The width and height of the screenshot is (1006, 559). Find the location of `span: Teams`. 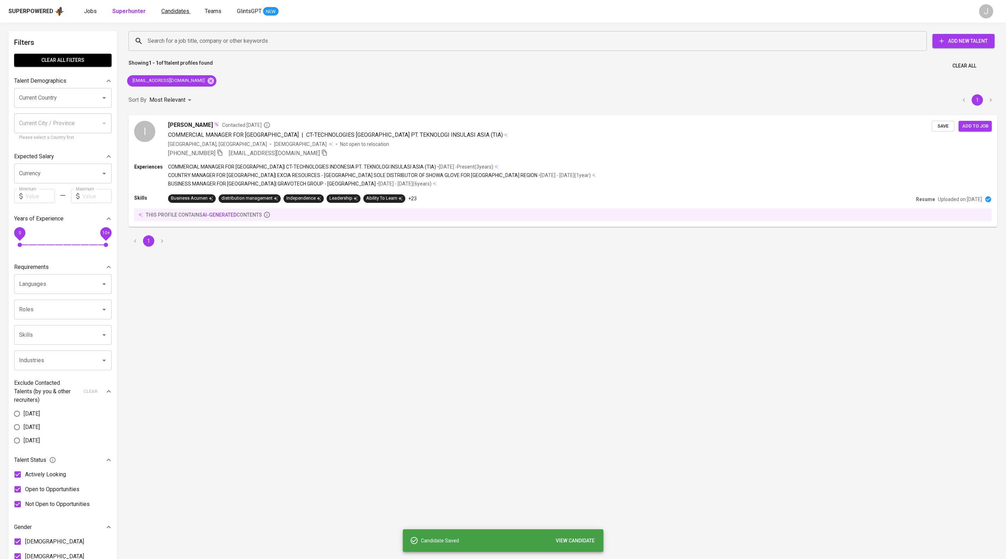

span: Teams is located at coordinates (213, 11).